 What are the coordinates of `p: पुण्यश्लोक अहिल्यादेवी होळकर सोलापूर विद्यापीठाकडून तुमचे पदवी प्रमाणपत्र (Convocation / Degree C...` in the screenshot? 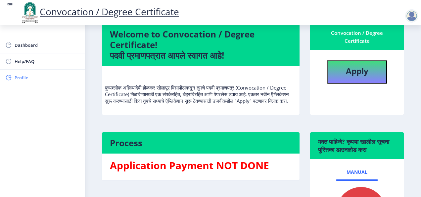 It's located at (201, 87).